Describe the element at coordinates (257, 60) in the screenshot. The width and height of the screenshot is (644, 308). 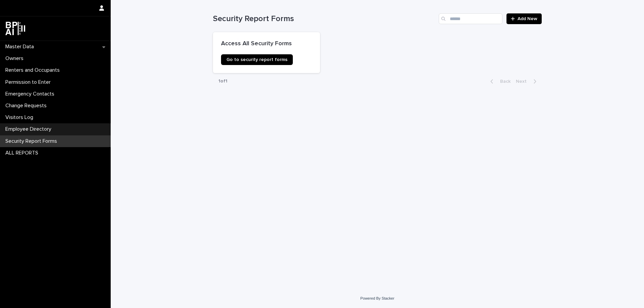
I see `a: Go to security report forms` at that location.